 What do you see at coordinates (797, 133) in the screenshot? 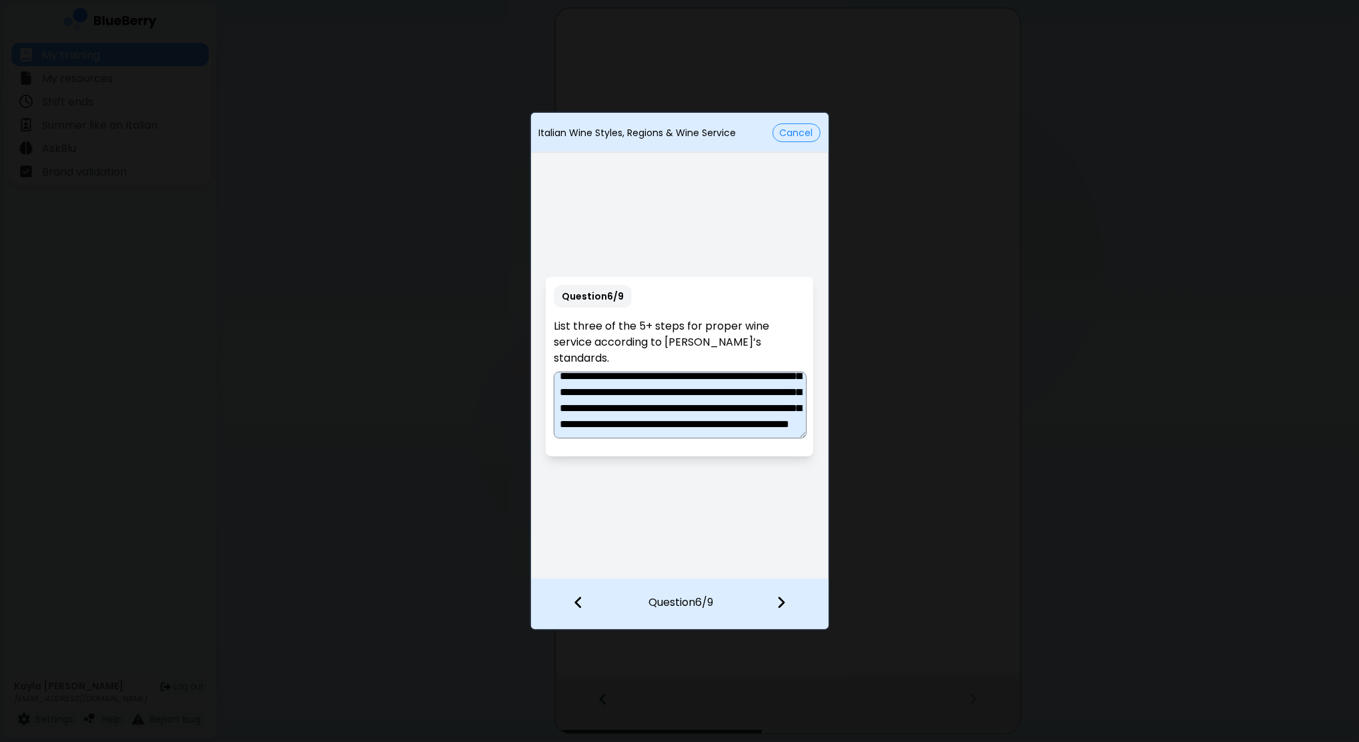
I see `button: Cancel` at bounding box center [797, 133].